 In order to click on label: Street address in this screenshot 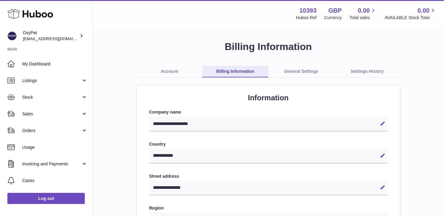, I will do `click(268, 176)`.